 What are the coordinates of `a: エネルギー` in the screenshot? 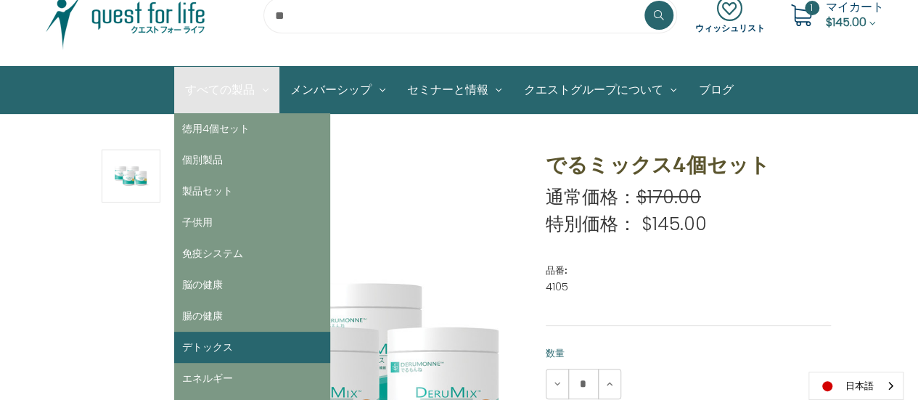 It's located at (252, 378).